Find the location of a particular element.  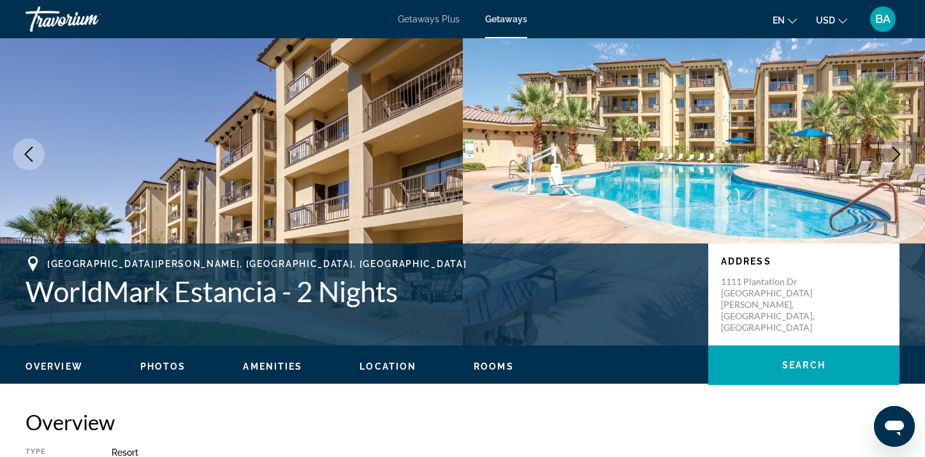

button: Amenities is located at coordinates (272, 366).